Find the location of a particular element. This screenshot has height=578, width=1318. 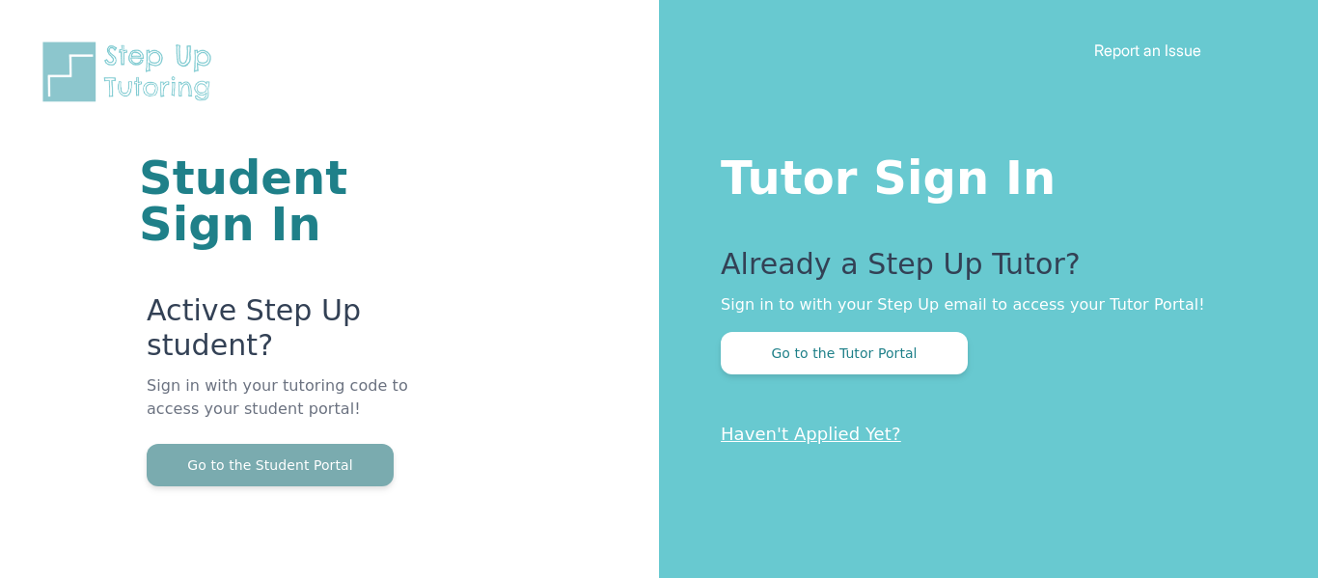

p: Already a Step Up Tutor? is located at coordinates (980, 270).